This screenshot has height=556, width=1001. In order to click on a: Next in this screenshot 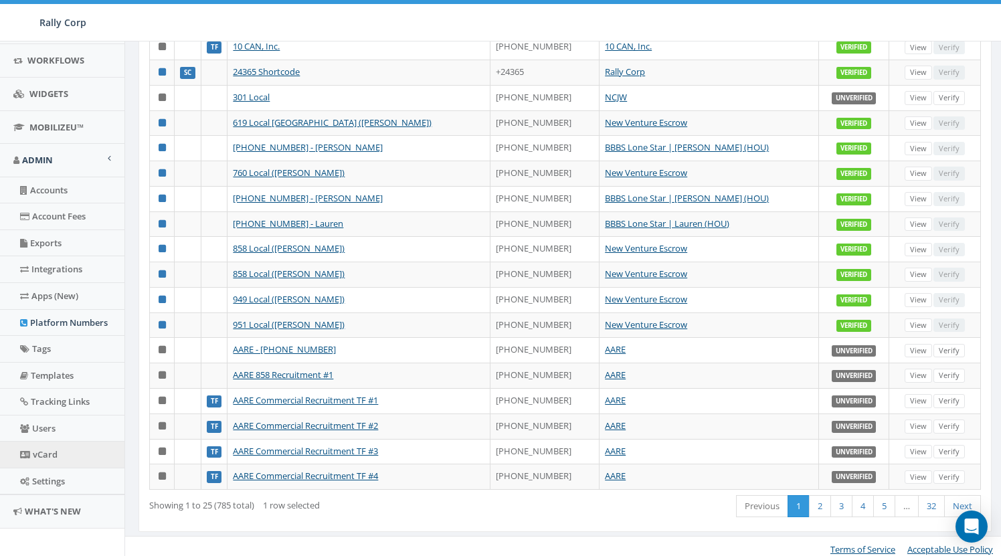, I will do `click(962, 506)`.